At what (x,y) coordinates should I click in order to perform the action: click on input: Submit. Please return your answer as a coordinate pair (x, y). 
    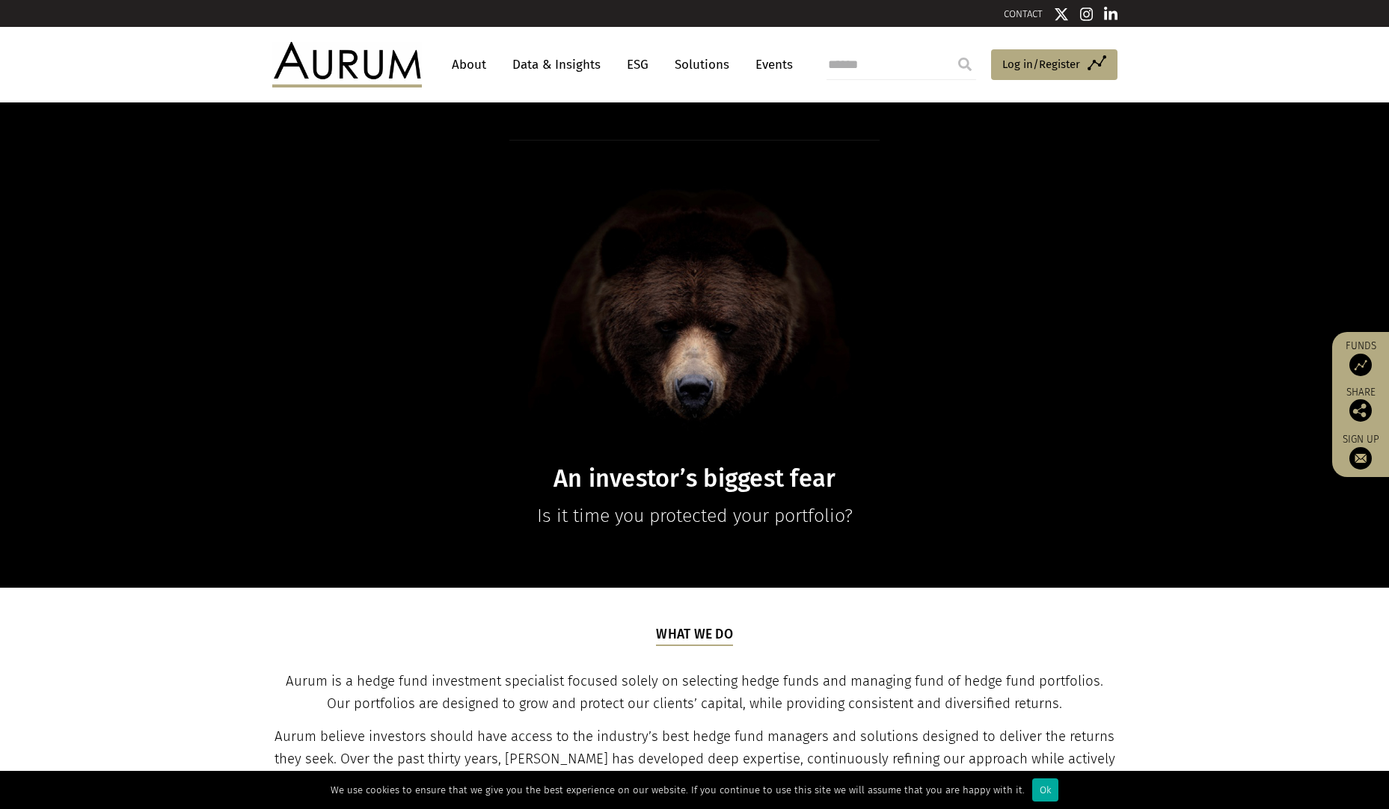
    Looking at the image, I should click on (965, 64).